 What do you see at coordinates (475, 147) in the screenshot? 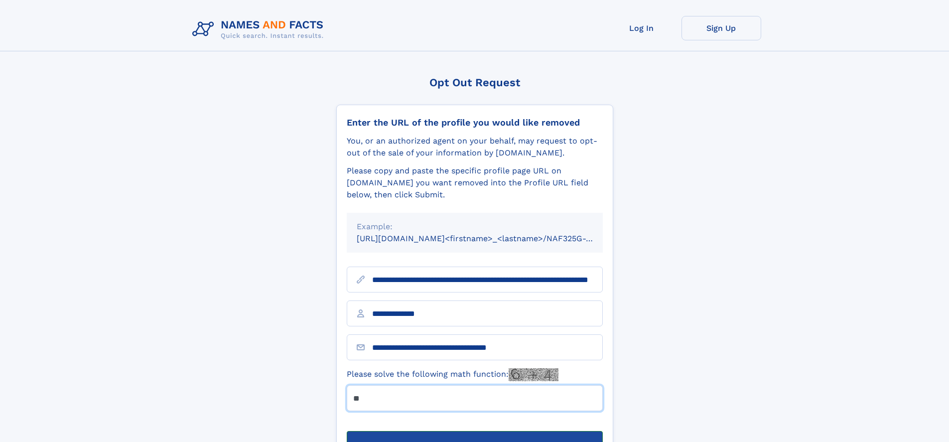
I see `div: You, or an authorized agent on your behalf, may request to opt-out of the sale of your informatio...` at bounding box center [475, 147].